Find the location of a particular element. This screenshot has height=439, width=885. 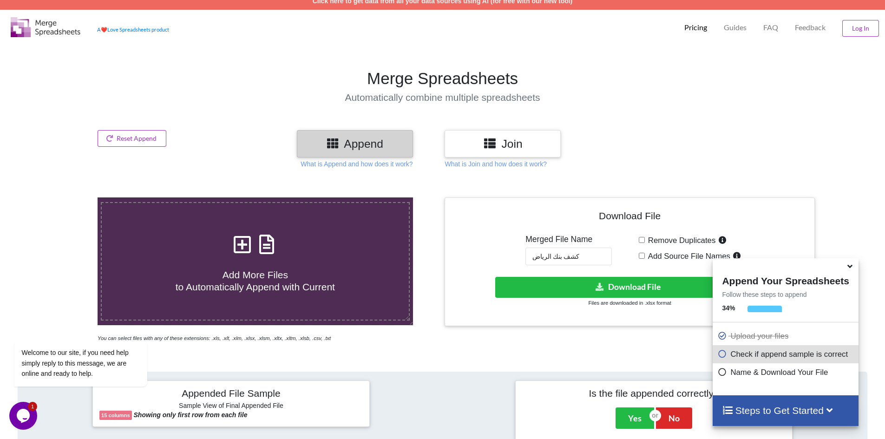

button: Download File is located at coordinates (629, 287).